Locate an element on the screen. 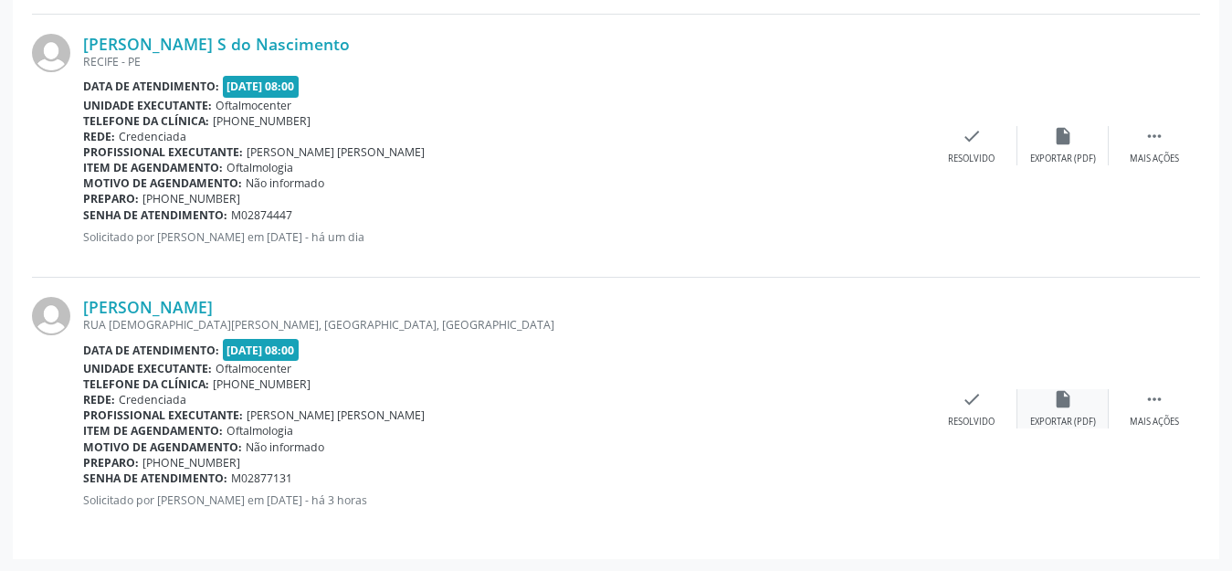 The height and width of the screenshot is (571, 1232). span: M02877131 is located at coordinates (261, 478).